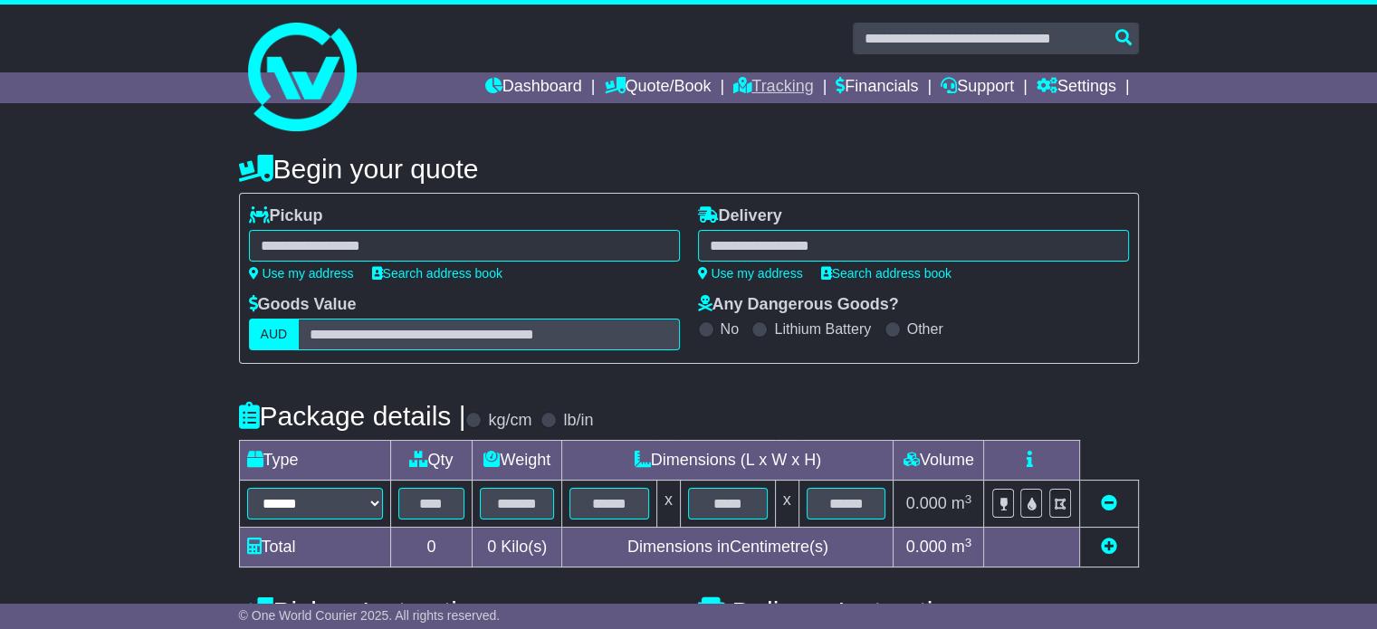 Image resolution: width=1377 pixels, height=629 pixels. Describe the element at coordinates (352, 416) in the screenshot. I see `h4: Package details |` at that location.